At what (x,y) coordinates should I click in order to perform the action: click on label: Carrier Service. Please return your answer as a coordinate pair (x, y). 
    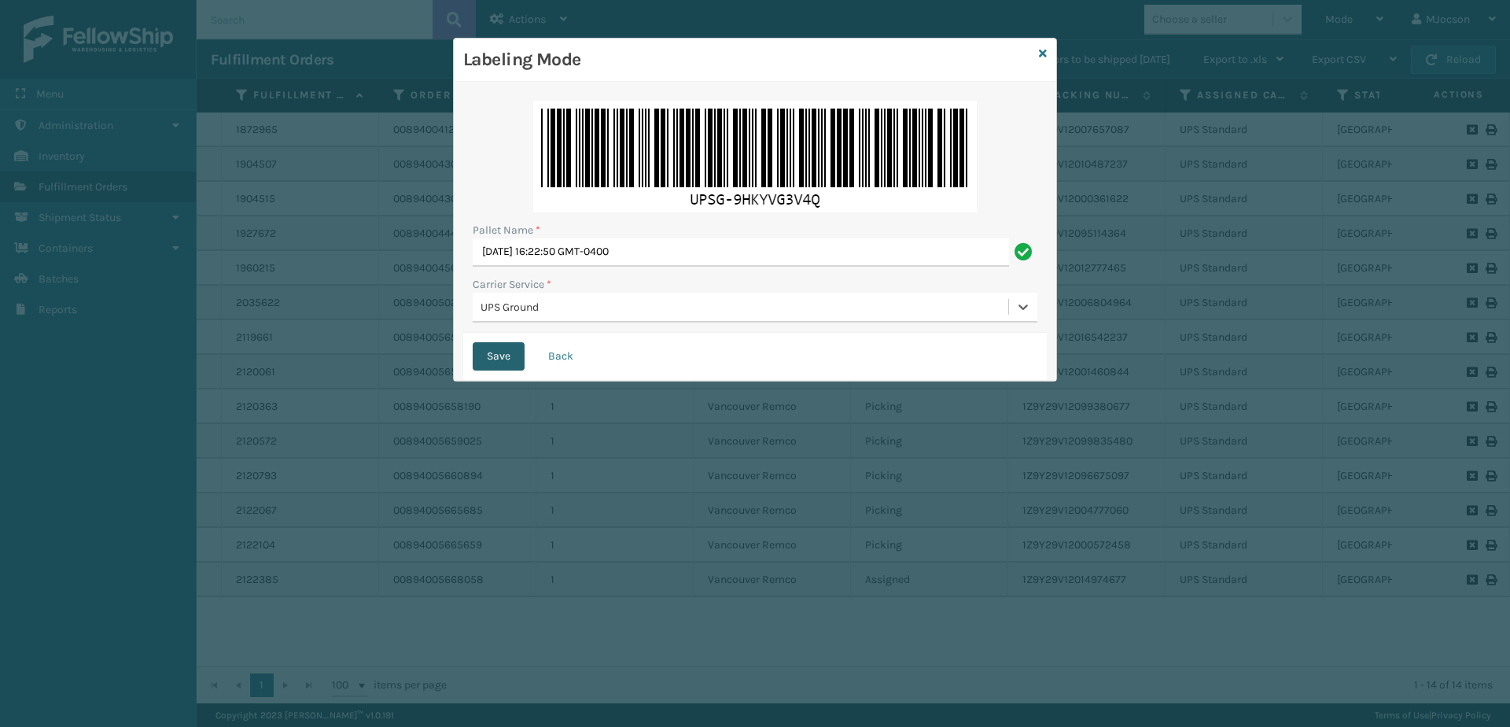
    Looking at the image, I should click on (512, 284).